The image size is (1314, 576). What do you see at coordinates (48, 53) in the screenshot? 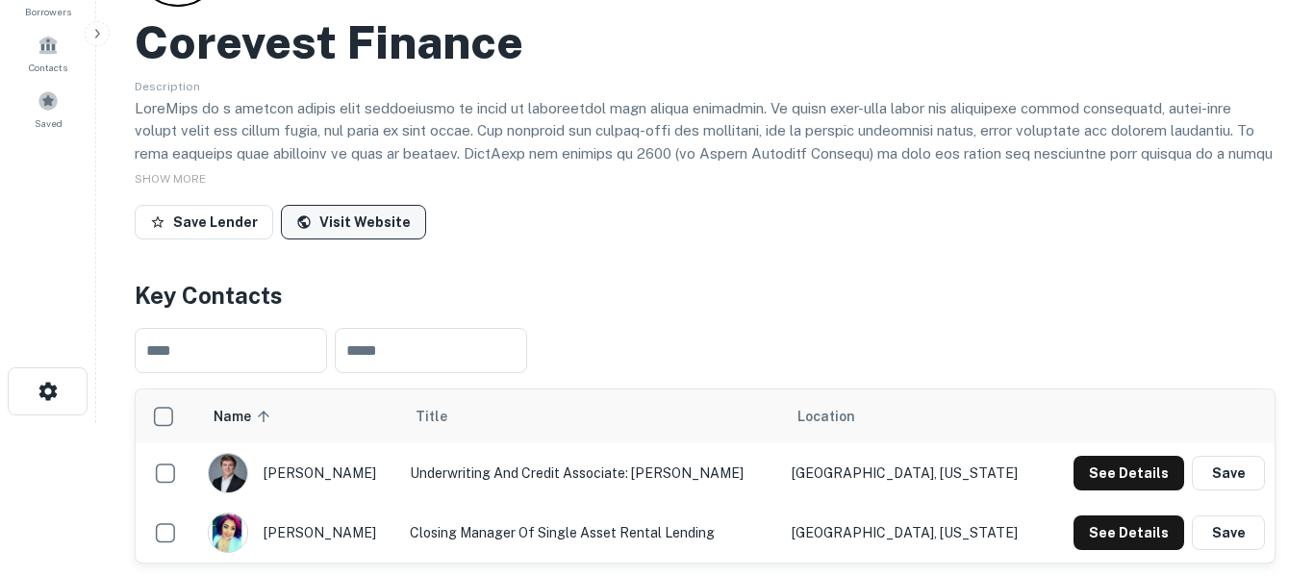
I see `div: Contacts` at bounding box center [48, 53].